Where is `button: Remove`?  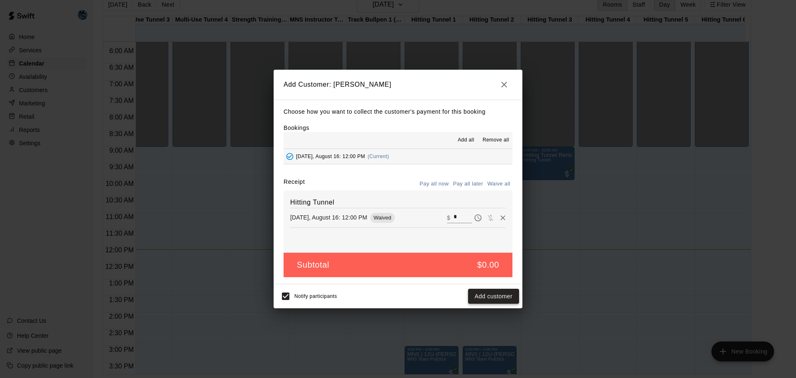 button: Remove is located at coordinates (503, 218).